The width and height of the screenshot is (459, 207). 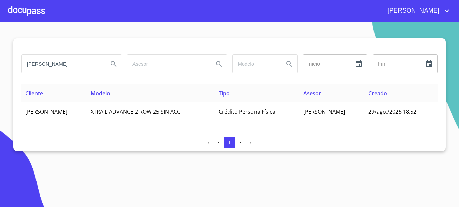 What do you see at coordinates (312, 93) in the screenshot?
I see `span: Asesor` at bounding box center [312, 93].